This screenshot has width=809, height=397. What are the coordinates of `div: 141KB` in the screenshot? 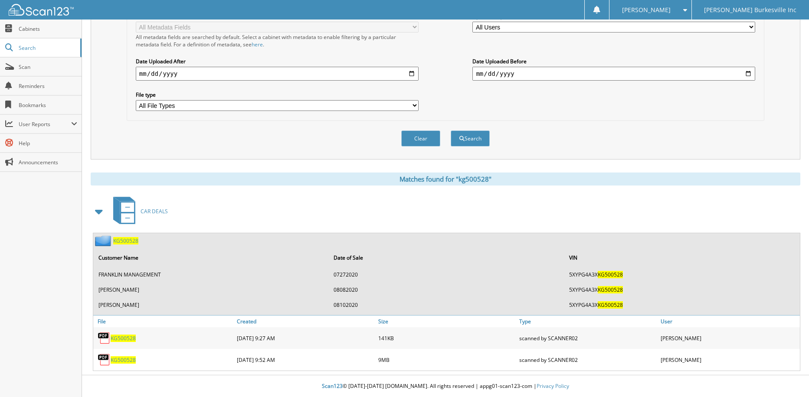 It's located at (447, 338).